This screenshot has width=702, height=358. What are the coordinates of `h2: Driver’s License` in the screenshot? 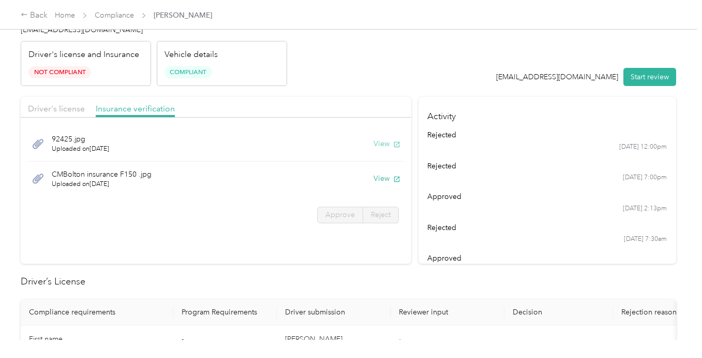 It's located at (348, 281).